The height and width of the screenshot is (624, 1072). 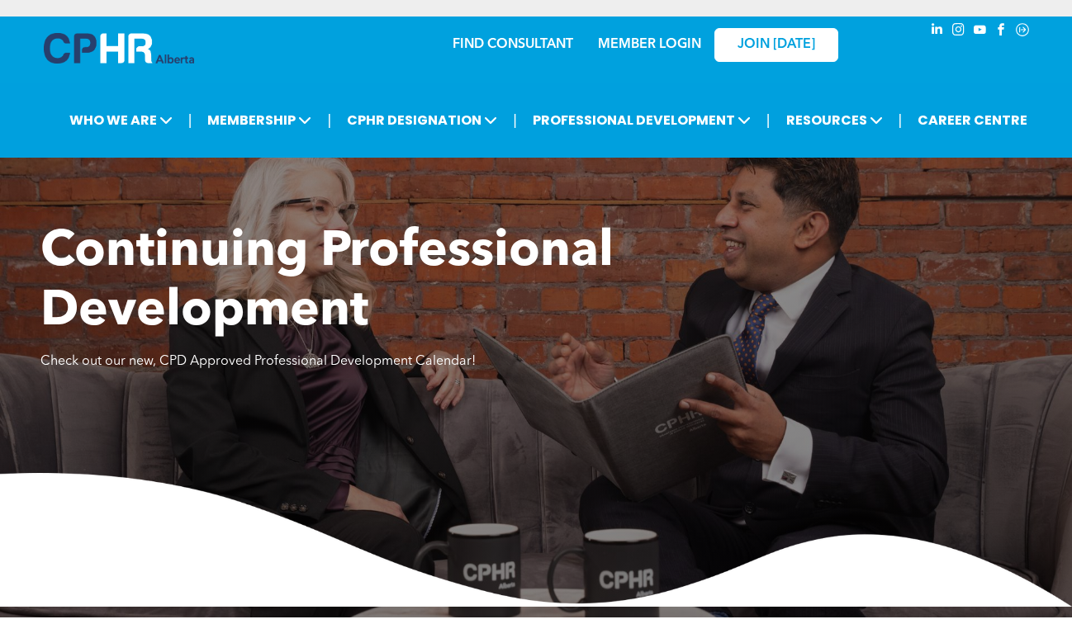 I want to click on span: MEMBERSHIP, so click(x=259, y=120).